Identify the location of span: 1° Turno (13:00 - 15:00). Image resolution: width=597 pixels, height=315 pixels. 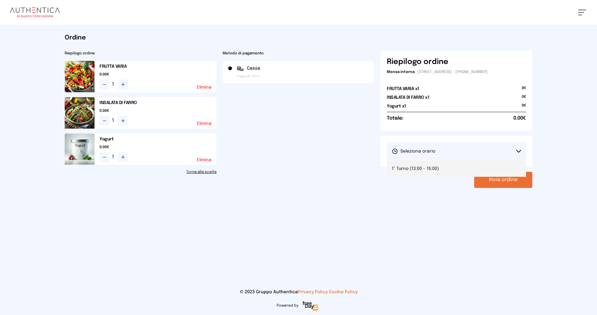
(415, 169).